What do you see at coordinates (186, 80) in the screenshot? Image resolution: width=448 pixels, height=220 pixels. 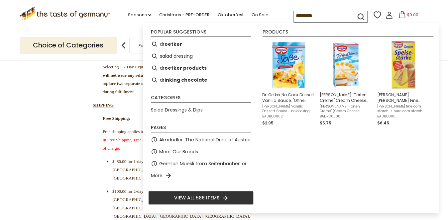 I see `b: inking chocolate` at bounding box center [186, 80].